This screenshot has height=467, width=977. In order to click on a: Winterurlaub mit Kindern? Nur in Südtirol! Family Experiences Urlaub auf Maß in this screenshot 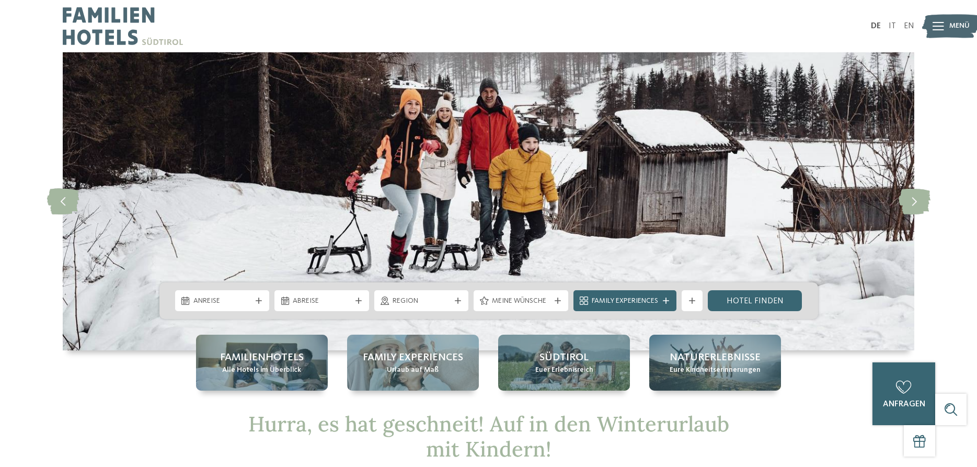, I will do `click(413, 362)`.